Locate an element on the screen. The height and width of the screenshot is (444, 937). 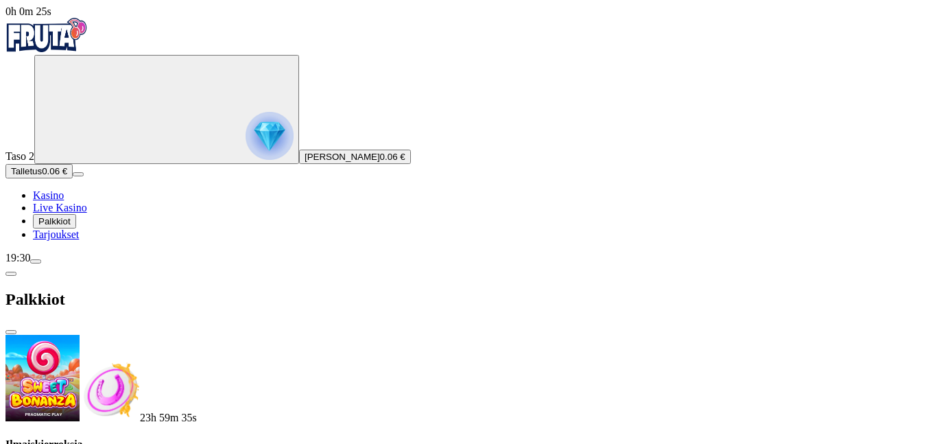
a: Kasino is located at coordinates (48, 195).